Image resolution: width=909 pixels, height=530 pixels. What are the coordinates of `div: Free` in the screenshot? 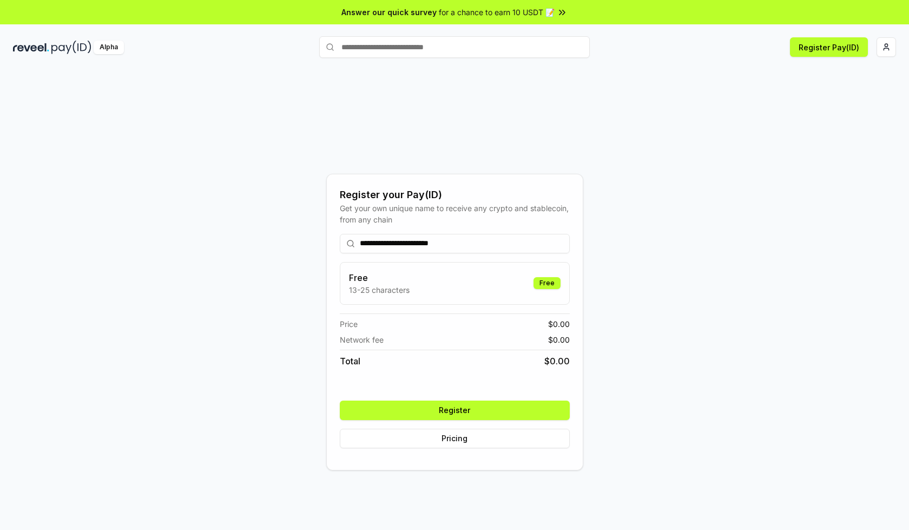 It's located at (547, 283).